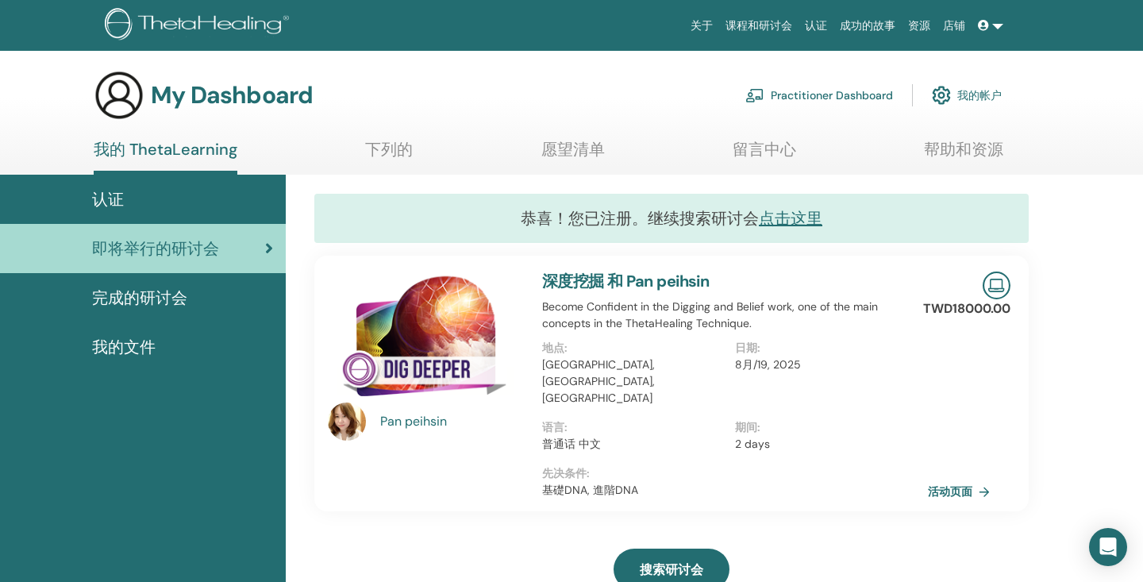 The image size is (1143, 582). What do you see at coordinates (819, 95) in the screenshot?
I see `a: Practitioner Dashboard` at bounding box center [819, 95].